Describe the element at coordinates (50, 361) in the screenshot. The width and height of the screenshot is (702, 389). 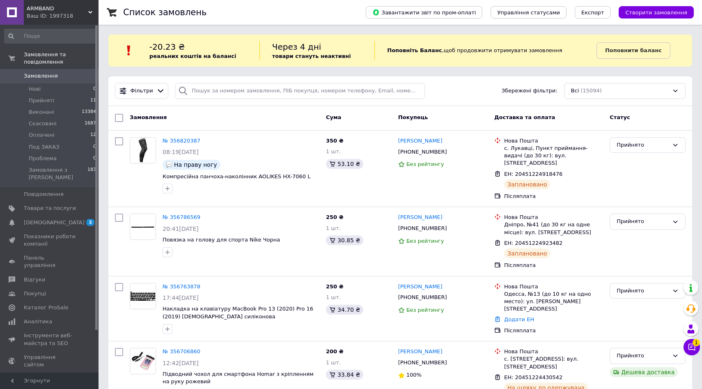
I see `span: Управління сайтом` at that location.